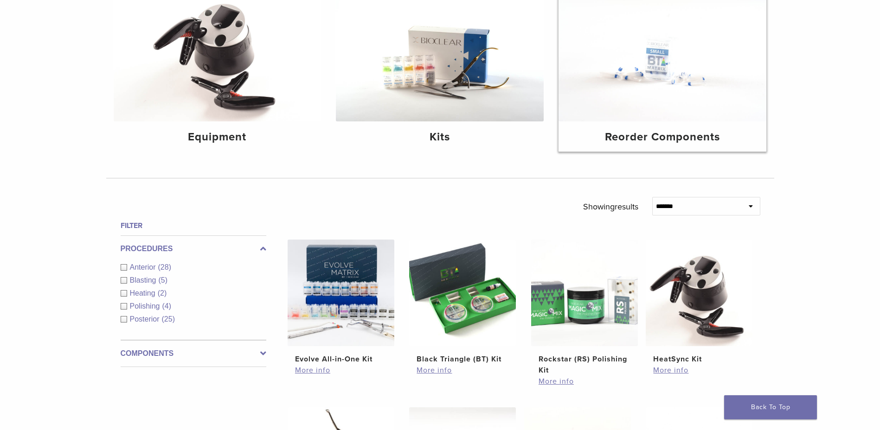  What do you see at coordinates (699, 302) in the screenshot?
I see `a: HeatSync KitHeatSync Kit` at bounding box center [699, 302].